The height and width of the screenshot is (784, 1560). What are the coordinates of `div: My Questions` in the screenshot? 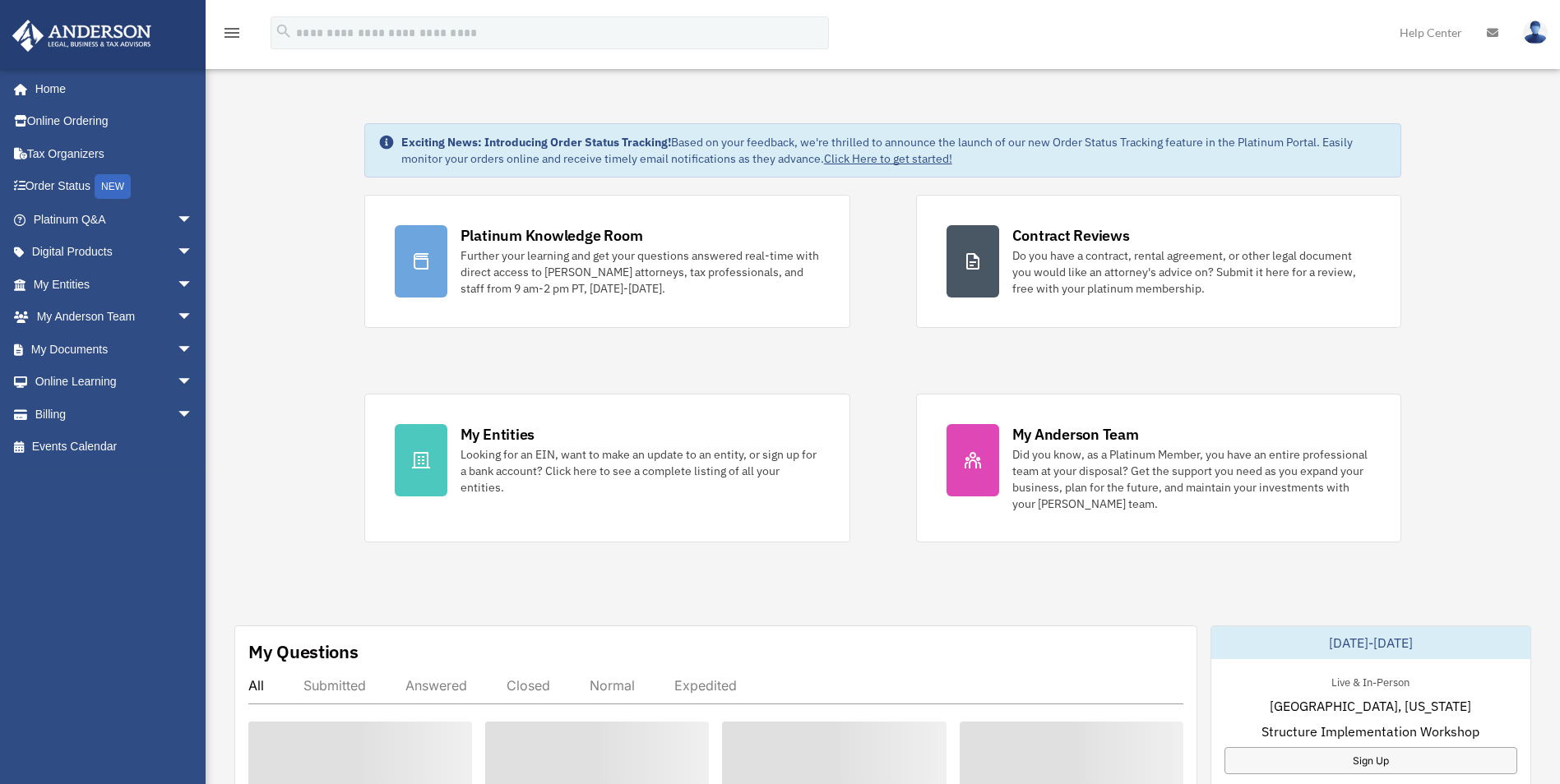 It's located at (304, 651).